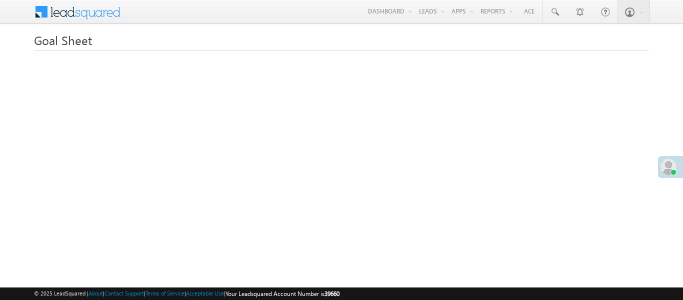 Image resolution: width=683 pixels, height=300 pixels. What do you see at coordinates (96, 293) in the screenshot?
I see `a: About` at bounding box center [96, 293].